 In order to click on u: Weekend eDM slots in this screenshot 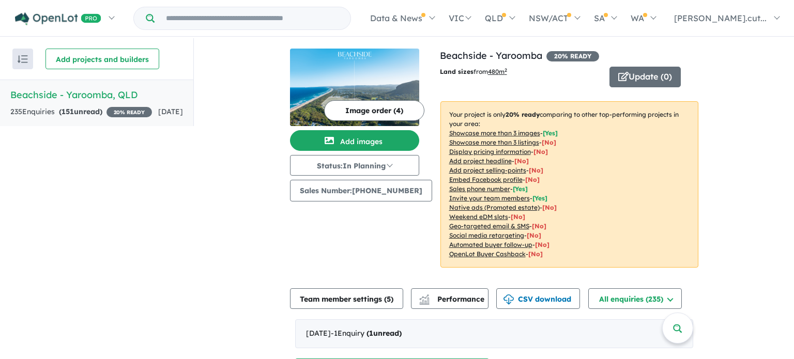, I will do `click(479, 217)`.